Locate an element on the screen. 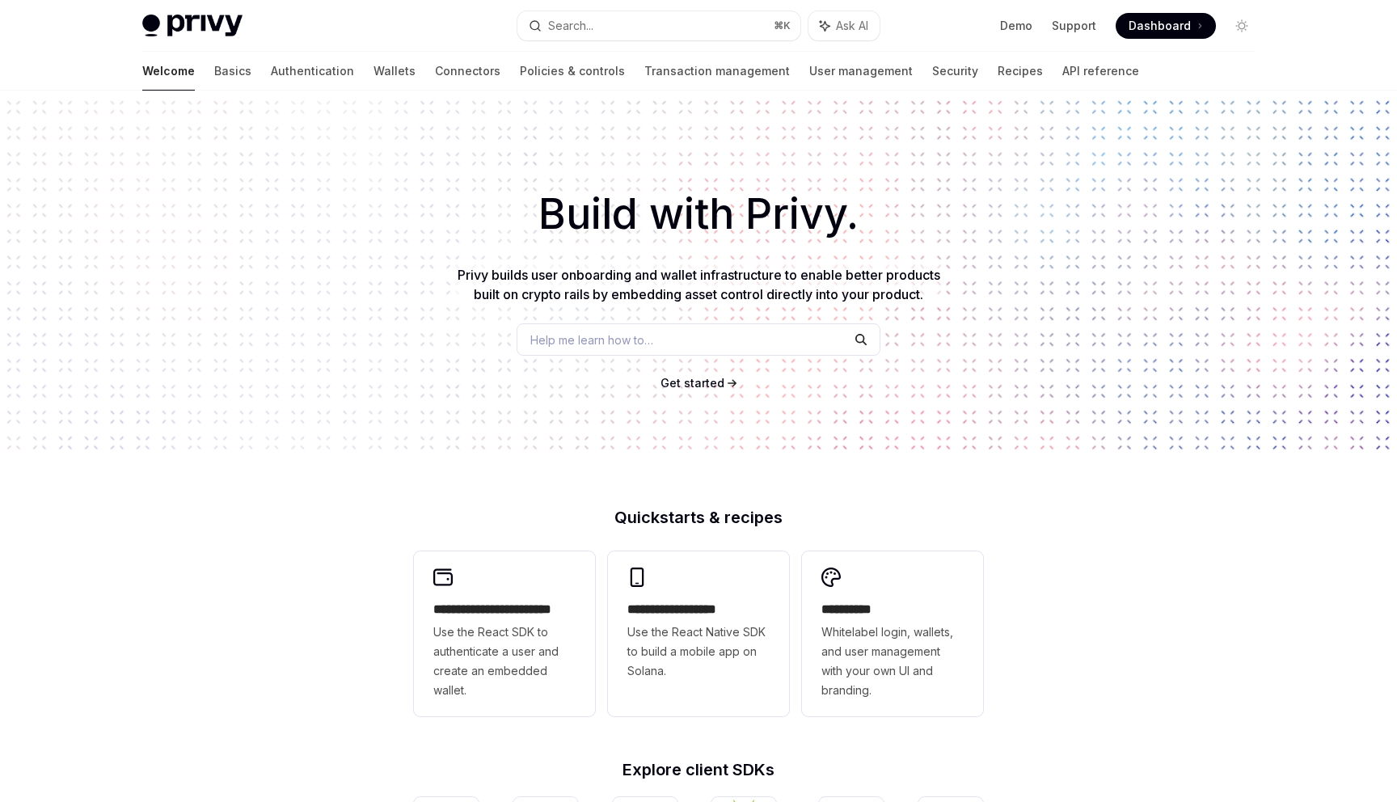 Image resolution: width=1397 pixels, height=802 pixels. img: light logo is located at coordinates (192, 26).